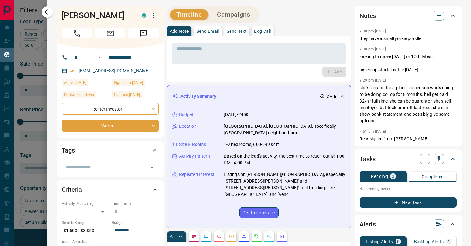 This screenshot has width=471, height=246. I want to click on button: Timeline, so click(189, 14).